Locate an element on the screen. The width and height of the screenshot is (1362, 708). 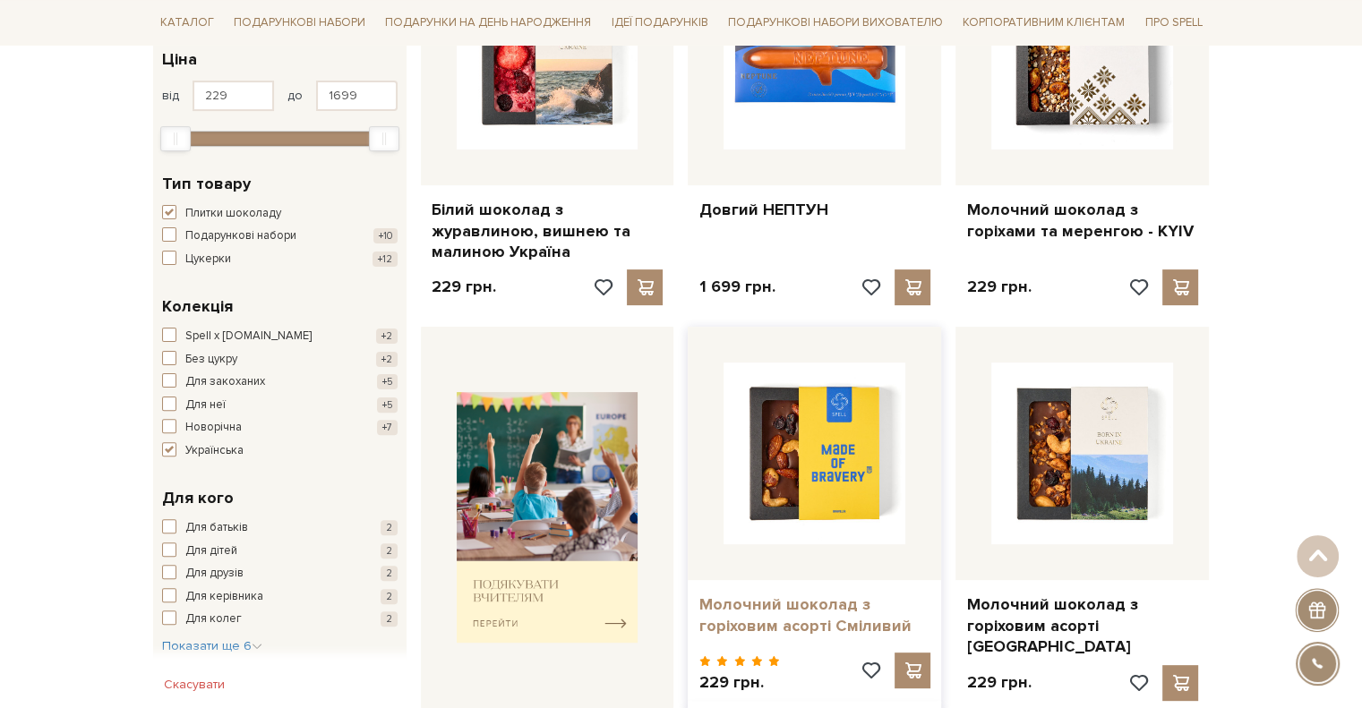
button: Скасувати is located at coordinates (194, 685).